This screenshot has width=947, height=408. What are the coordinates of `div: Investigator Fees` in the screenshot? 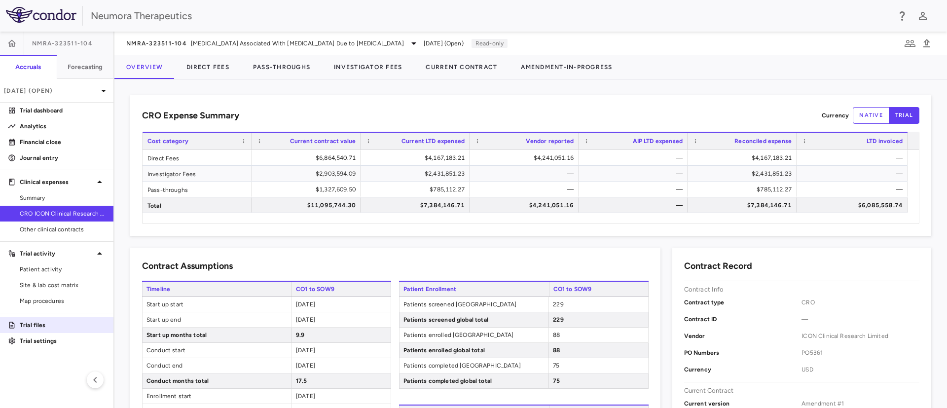 It's located at (197, 173).